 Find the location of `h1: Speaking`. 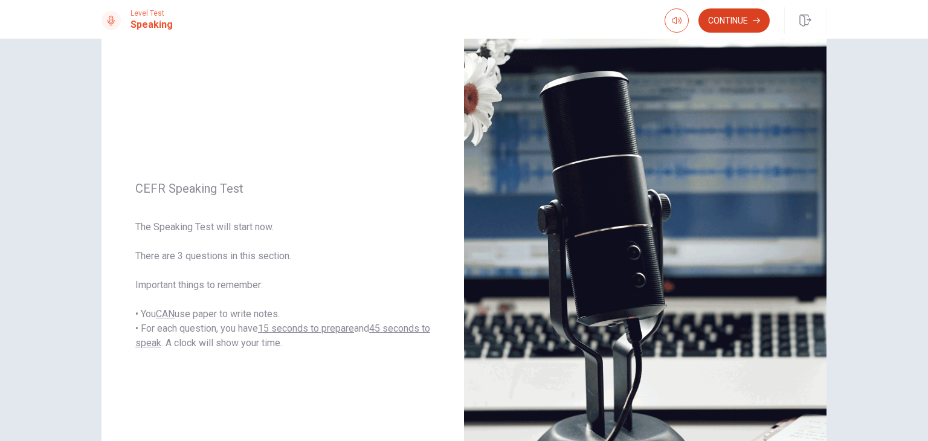

h1: Speaking is located at coordinates (152, 25).